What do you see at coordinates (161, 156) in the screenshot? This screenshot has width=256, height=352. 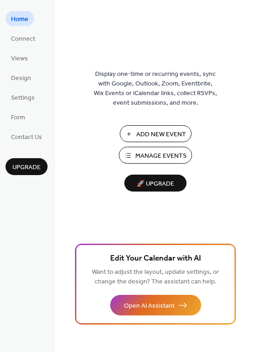 I see `span: Manage Events` at bounding box center [161, 156].